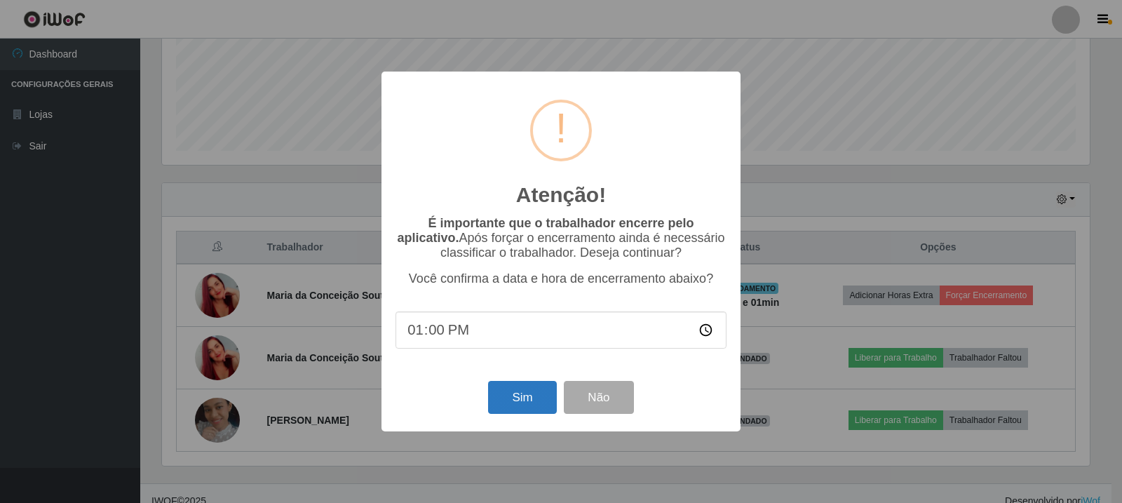 The height and width of the screenshot is (503, 1122). What do you see at coordinates (598, 397) in the screenshot?
I see `button: Não` at bounding box center [598, 397].